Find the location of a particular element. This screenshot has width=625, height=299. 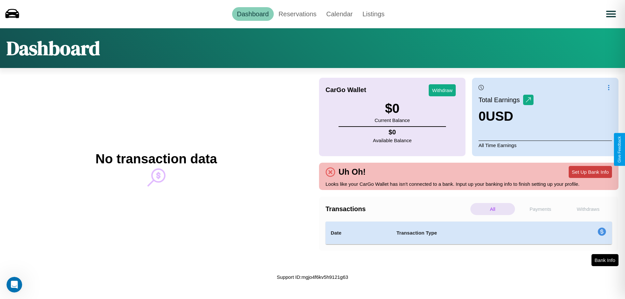

button: Withdraw is located at coordinates (442, 90).